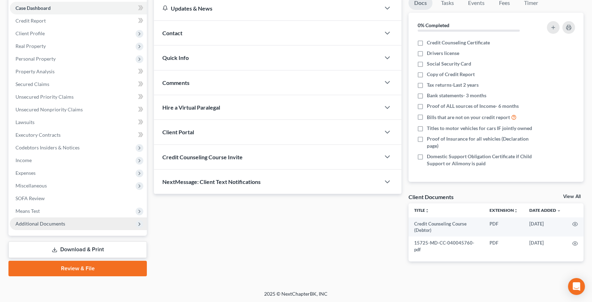 Image resolution: width=592 pixels, height=302 pixels. I want to click on span: Property Analysis, so click(35, 71).